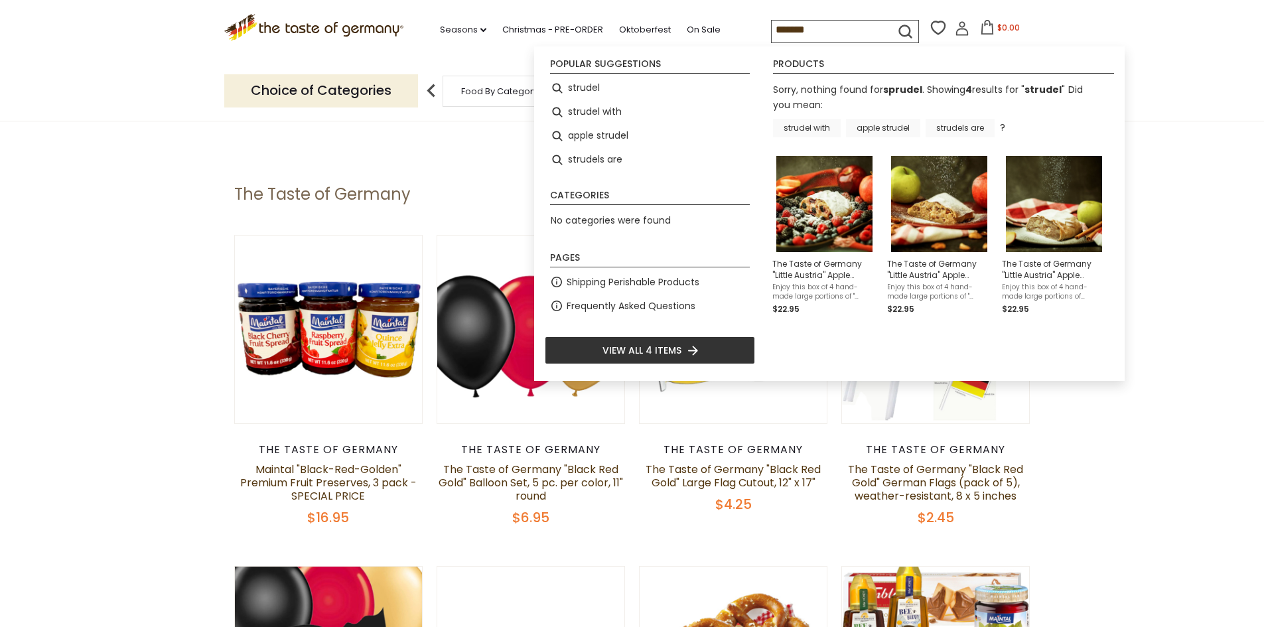  What do you see at coordinates (703, 30) in the screenshot?
I see `a: On Sale` at bounding box center [703, 30].